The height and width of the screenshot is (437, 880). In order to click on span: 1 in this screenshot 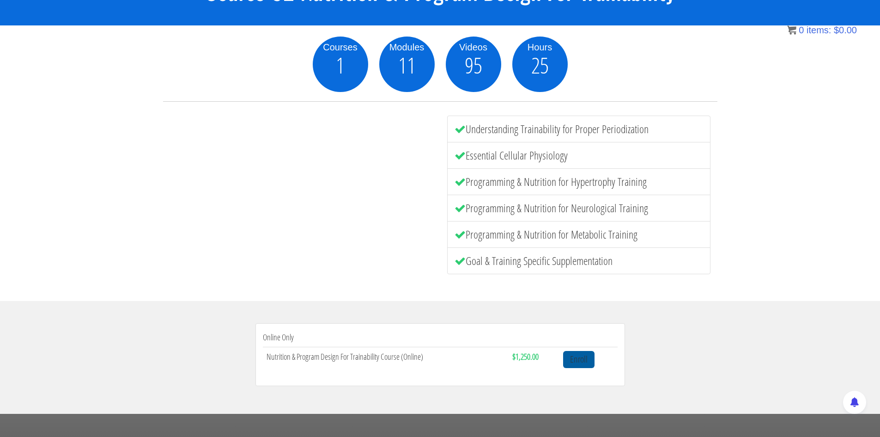, I will do `click(340, 65)`.